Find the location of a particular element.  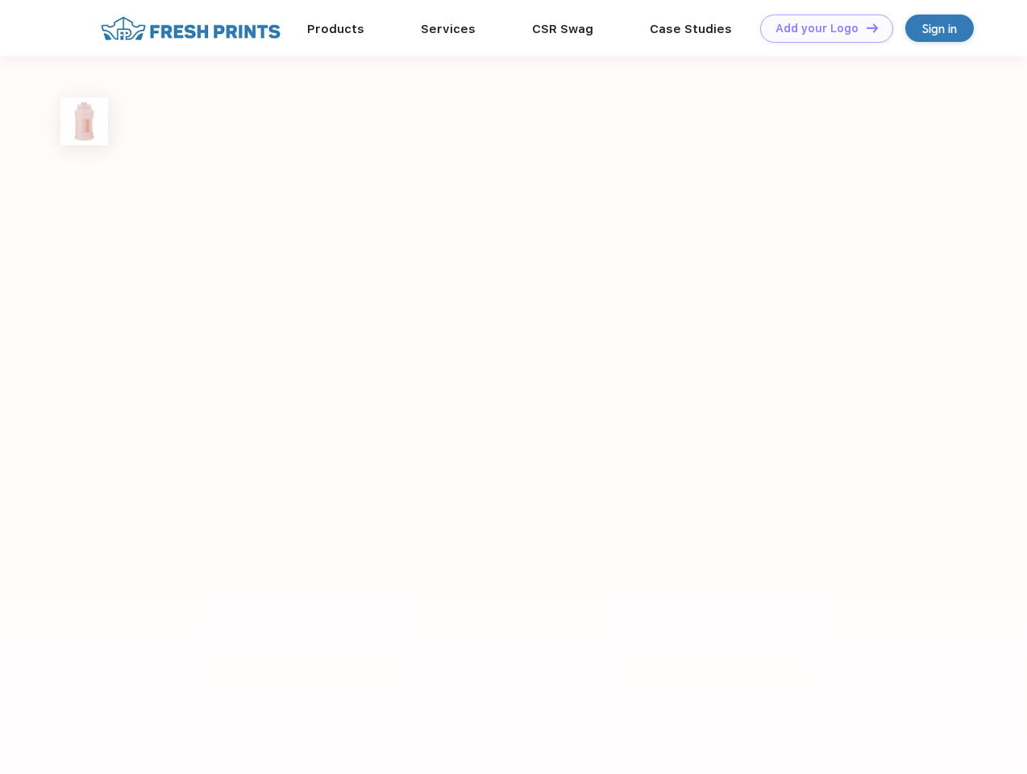

div: Add your Logo is located at coordinates (817, 28).